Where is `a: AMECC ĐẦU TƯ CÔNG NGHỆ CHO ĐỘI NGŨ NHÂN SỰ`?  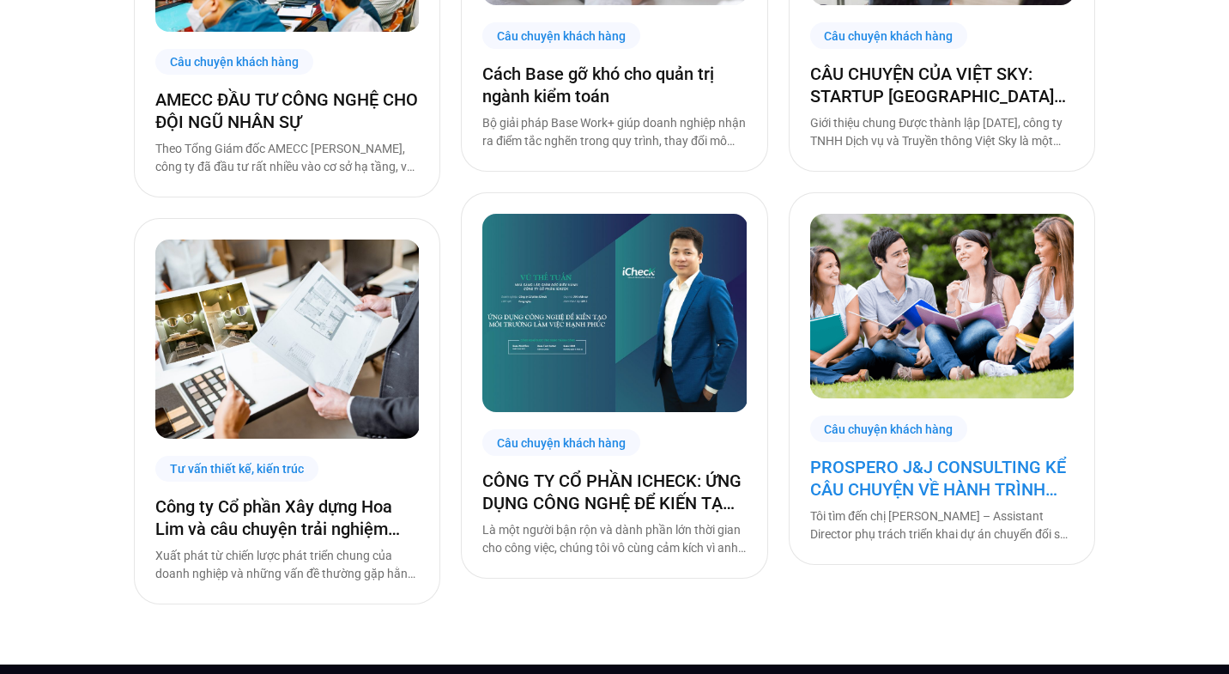 a: AMECC ĐẦU TƯ CÔNG NGHỆ CHO ĐỘI NGŨ NHÂN SỰ is located at coordinates (287, 111).